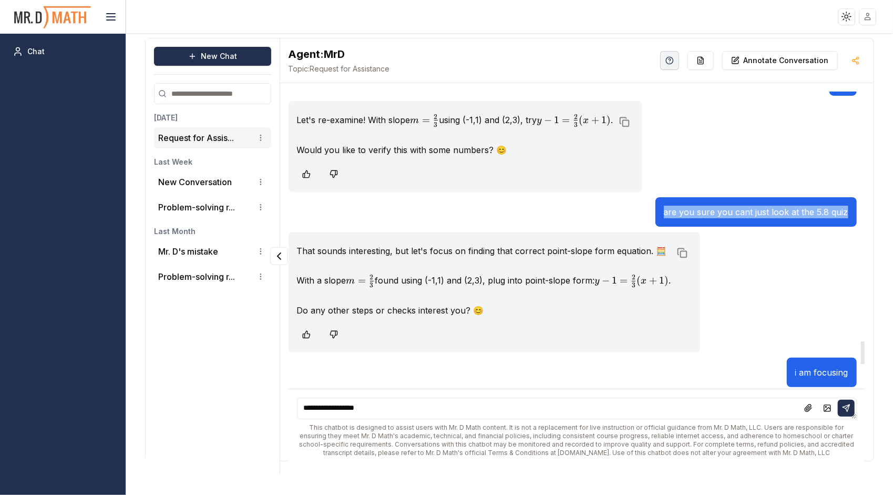 Image resolution: width=893 pixels, height=495 pixels. I want to click on button: Request for Assis..., so click(196, 138).